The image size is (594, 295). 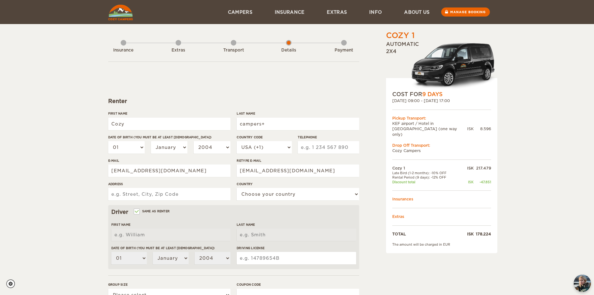 I want to click on button: chat-button, so click(x=582, y=283).